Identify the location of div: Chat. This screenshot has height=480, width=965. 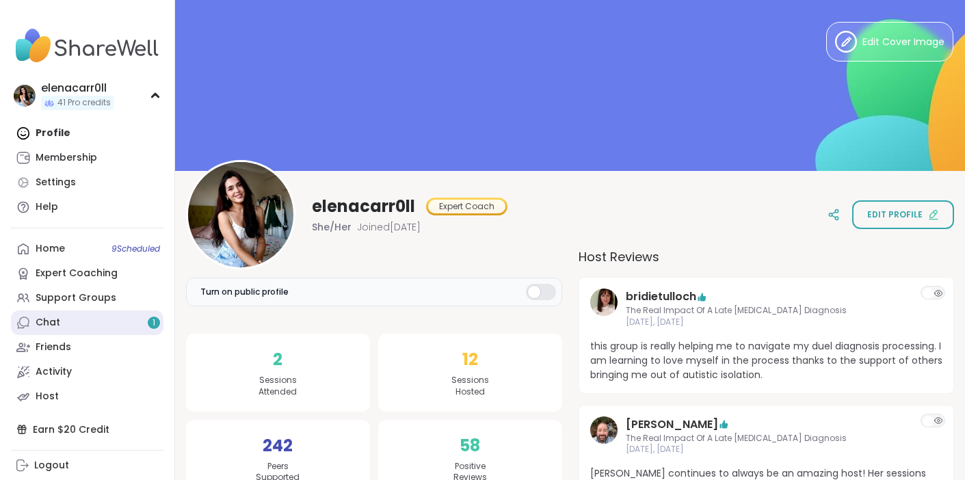
(48, 323).